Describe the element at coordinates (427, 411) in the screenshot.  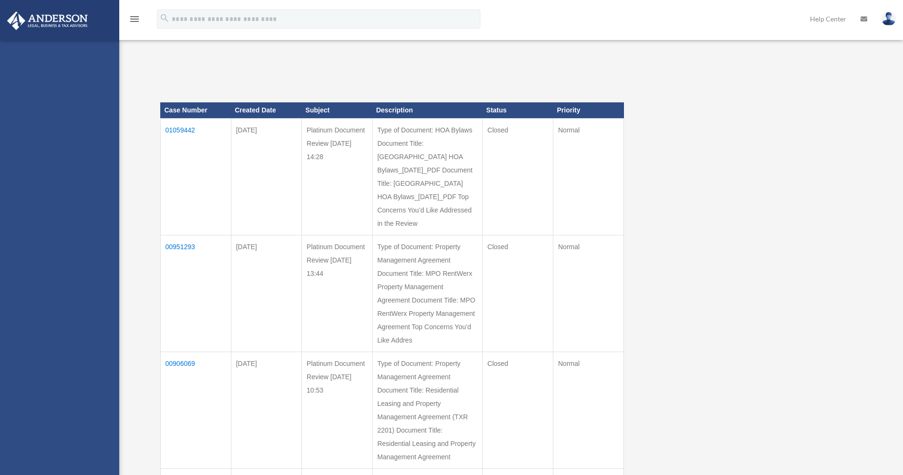
I see `td: Type of Document: Property Management Agreement Document Title: Residential Leasing and Property ...` at that location.